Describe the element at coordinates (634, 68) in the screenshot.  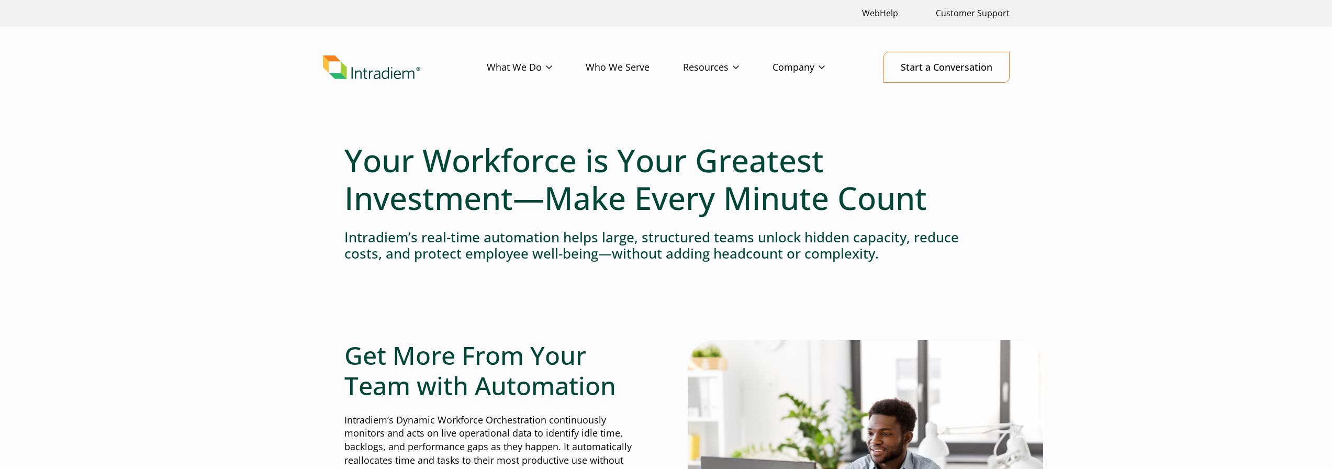
I see `a: Who We Serve` at that location.